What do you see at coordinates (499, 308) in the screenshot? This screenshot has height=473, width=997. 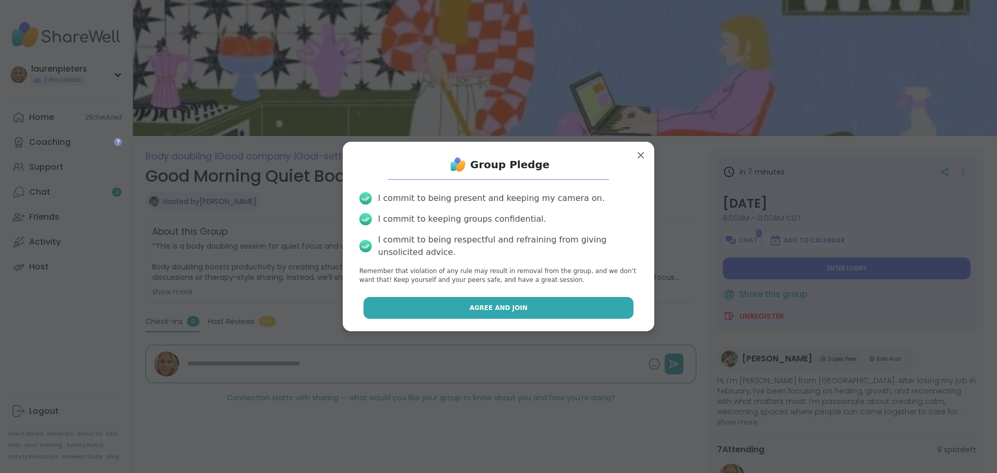 I see `span: Agree and Join` at bounding box center [499, 308].